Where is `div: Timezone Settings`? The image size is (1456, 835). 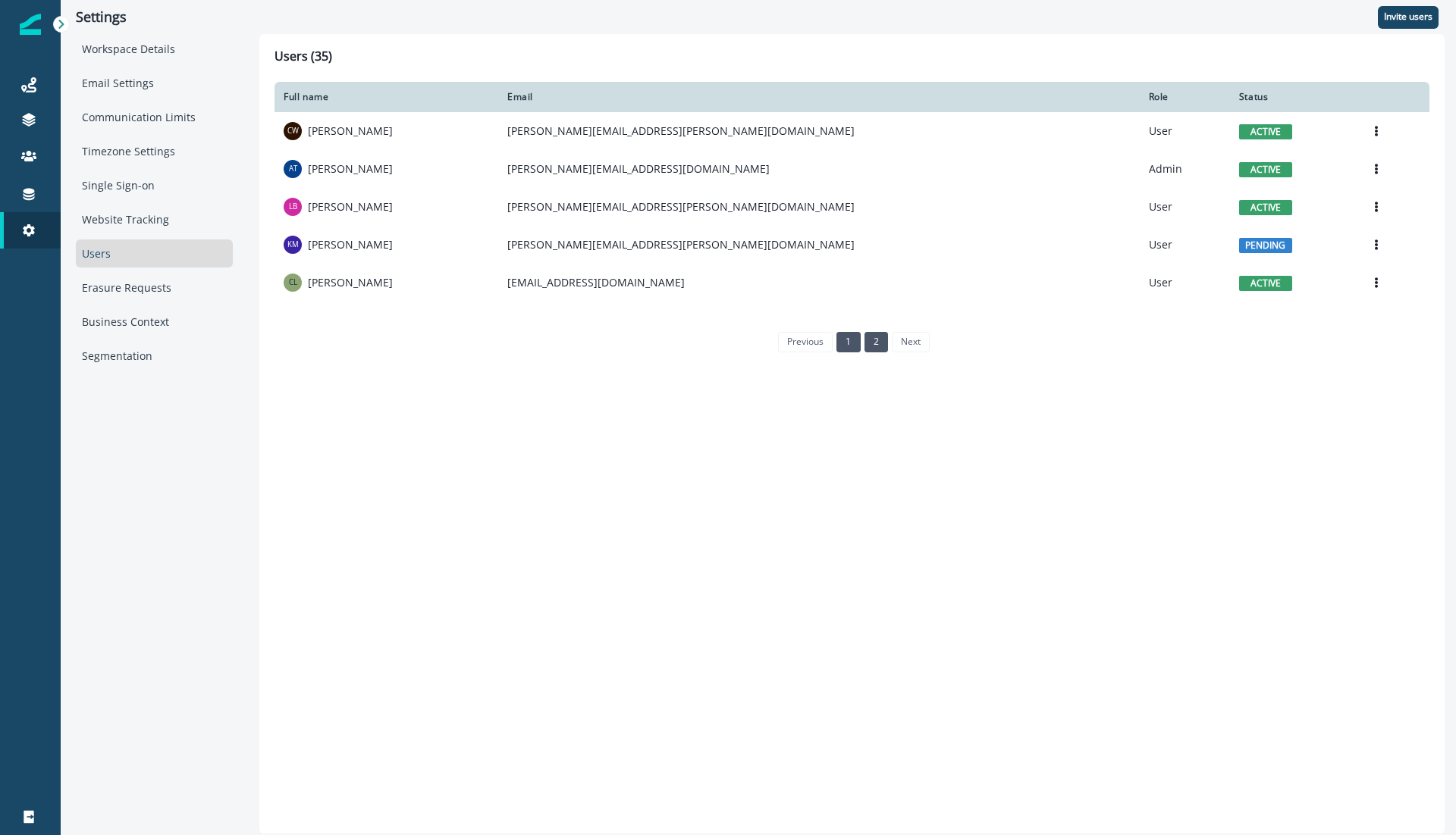
div: Timezone Settings is located at coordinates (154, 151).